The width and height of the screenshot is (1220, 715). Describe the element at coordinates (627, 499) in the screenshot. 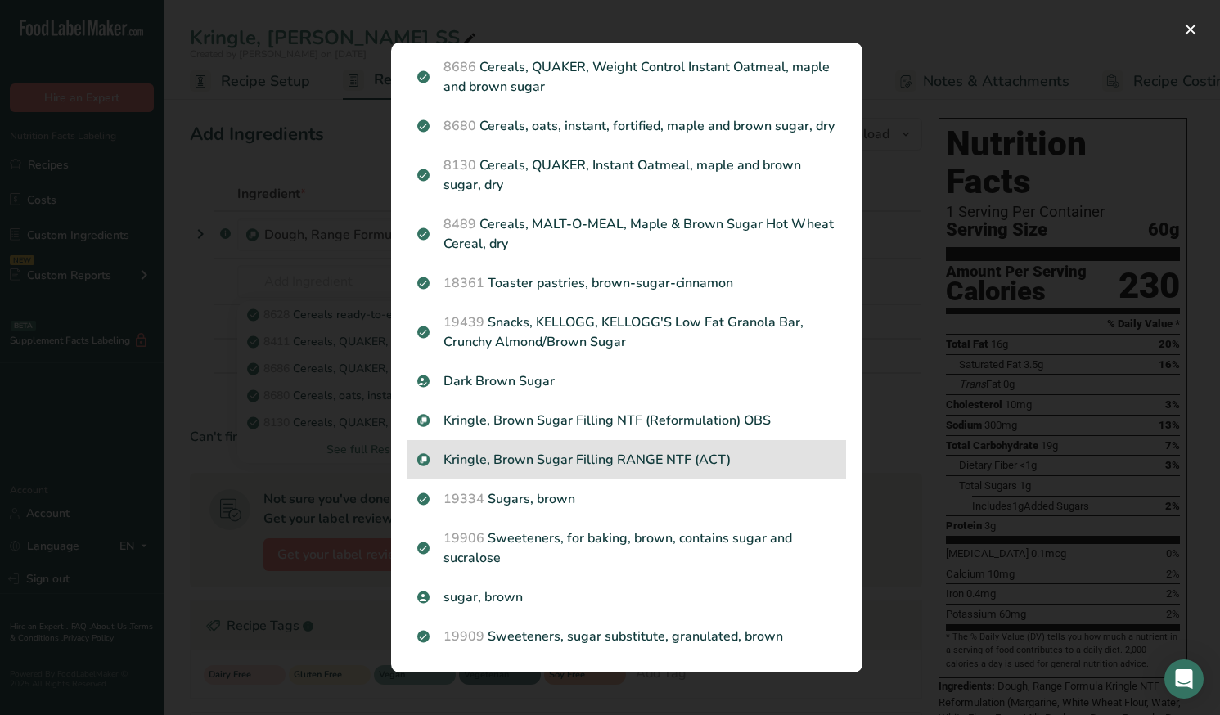

I see `p: Sugars, brown` at that location.